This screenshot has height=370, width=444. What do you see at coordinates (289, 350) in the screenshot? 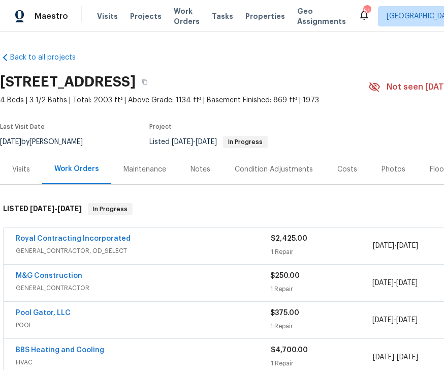
I see `span: $4,700.00` at bounding box center [289, 350].